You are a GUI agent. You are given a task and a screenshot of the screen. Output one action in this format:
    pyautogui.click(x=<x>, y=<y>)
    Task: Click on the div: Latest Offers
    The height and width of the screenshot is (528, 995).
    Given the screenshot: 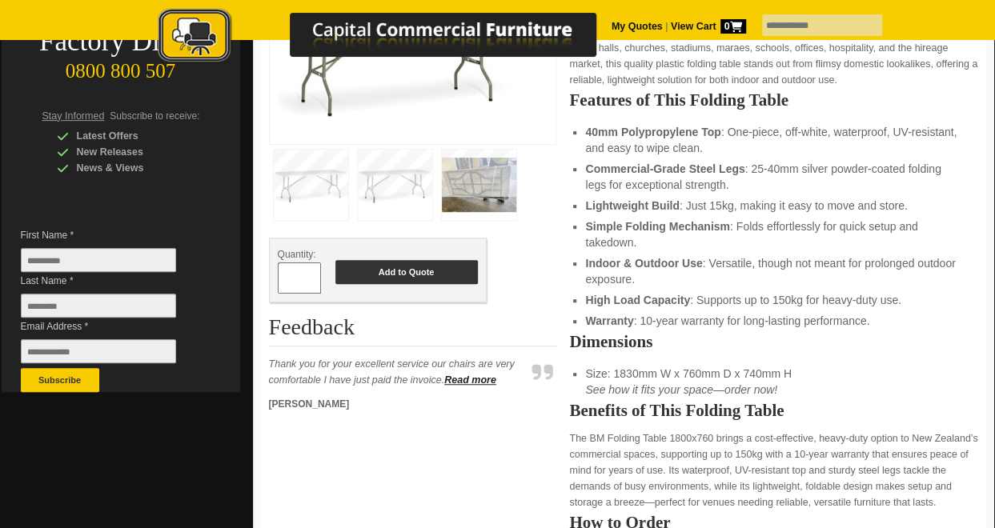 What is the action you would take?
    pyautogui.click(x=133, y=136)
    